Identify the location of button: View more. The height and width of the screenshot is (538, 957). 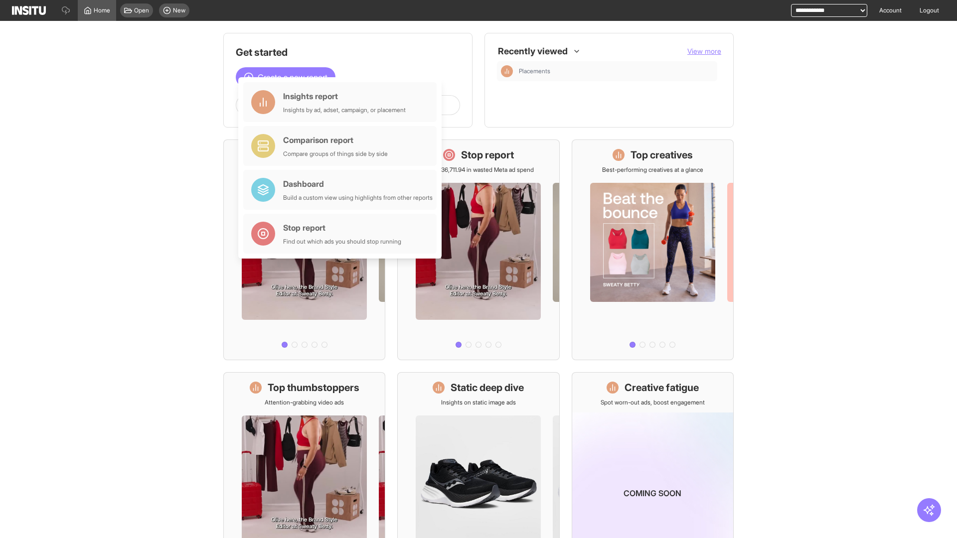
(704, 51).